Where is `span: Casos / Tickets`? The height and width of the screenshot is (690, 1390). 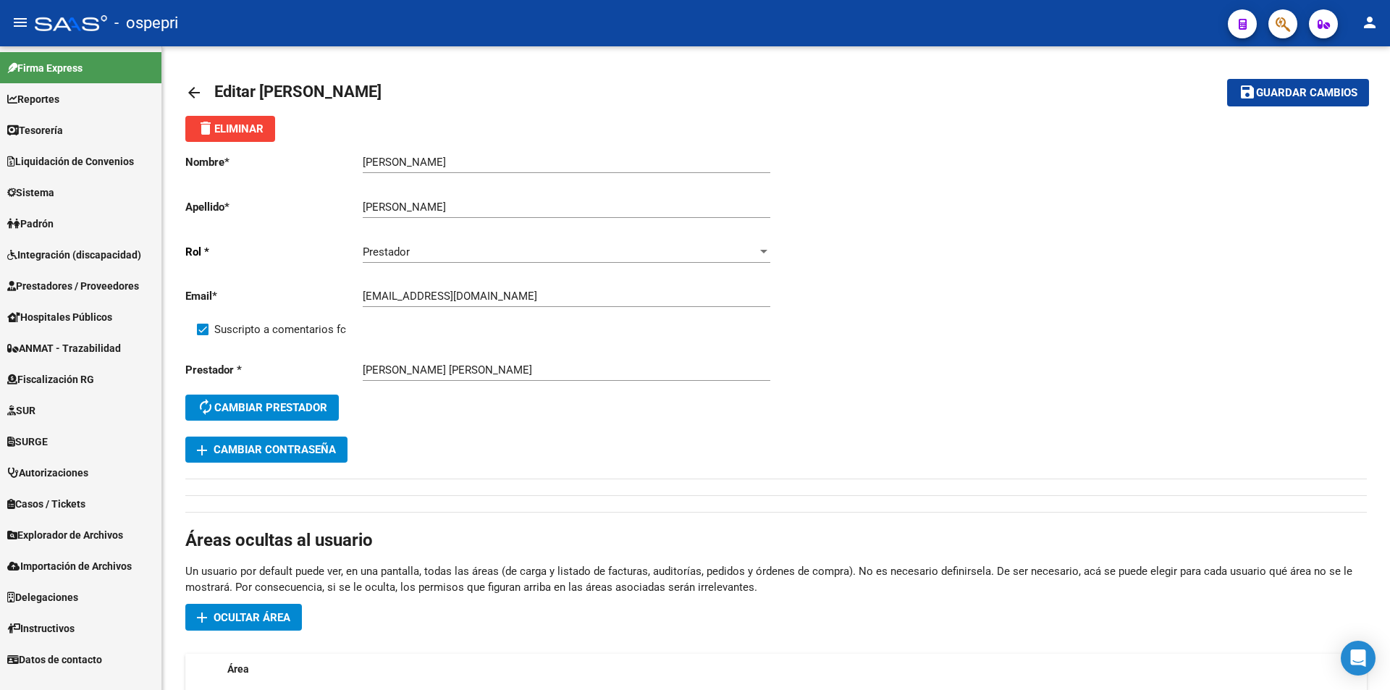 span: Casos / Tickets is located at coordinates (46, 504).